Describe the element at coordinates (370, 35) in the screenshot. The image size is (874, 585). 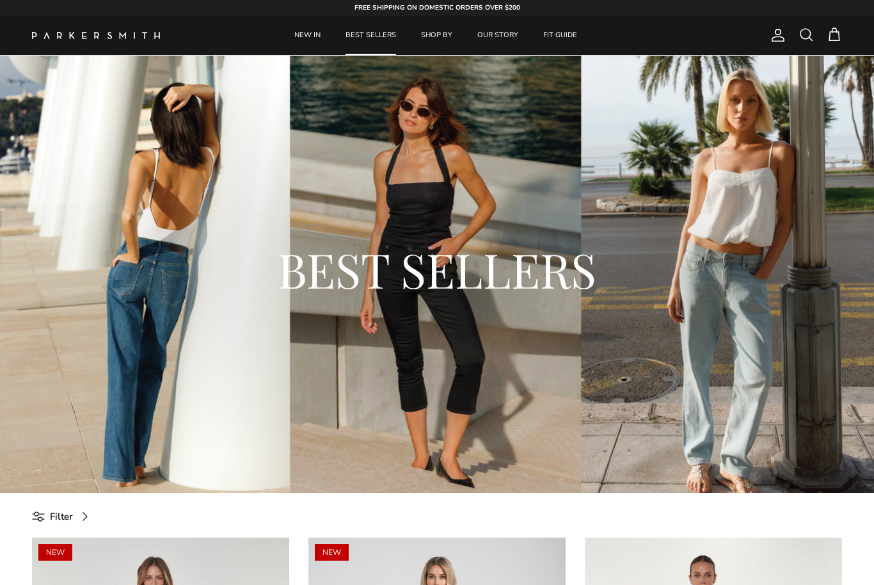
I see `a: BEST SELLERS` at that location.